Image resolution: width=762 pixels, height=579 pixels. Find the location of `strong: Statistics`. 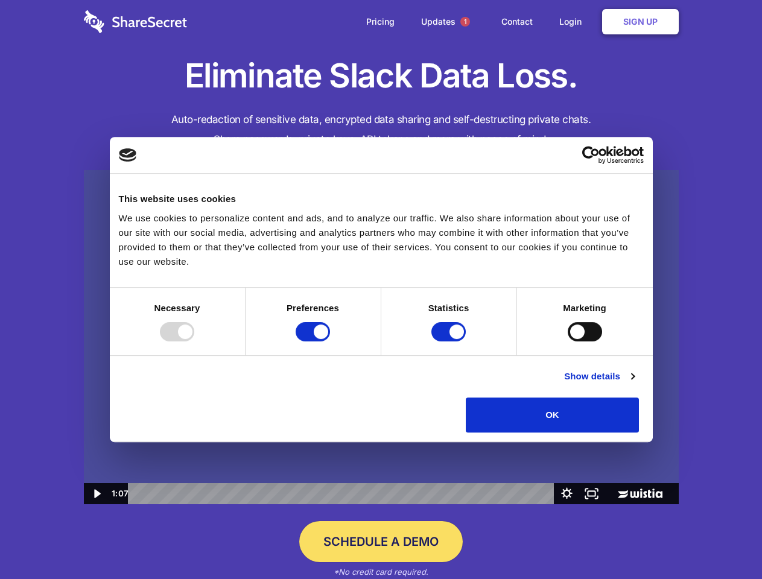

strong: Statistics is located at coordinates (449, 308).